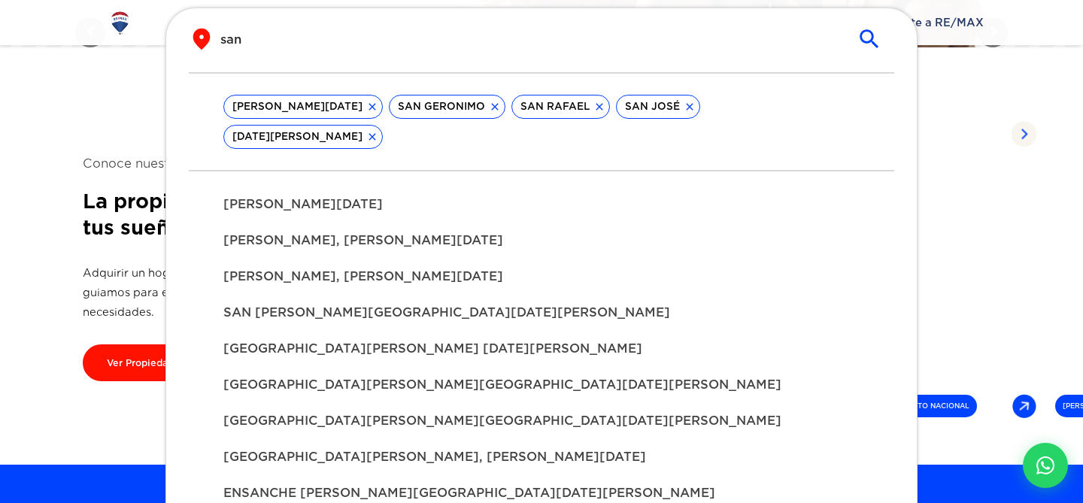 This screenshot has width=1083, height=503. I want to click on span: Propiedades listadas, so click(949, 134).